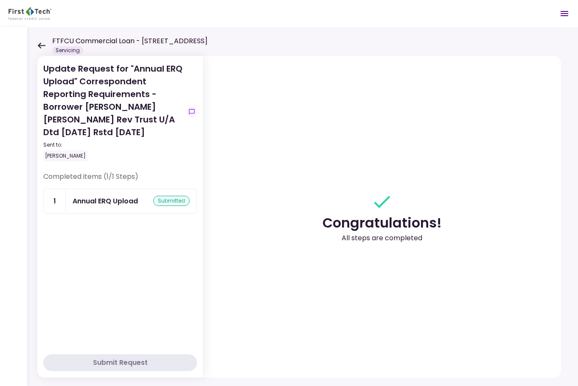 This screenshot has height=386, width=578. I want to click on button: Submit Request, so click(120, 363).